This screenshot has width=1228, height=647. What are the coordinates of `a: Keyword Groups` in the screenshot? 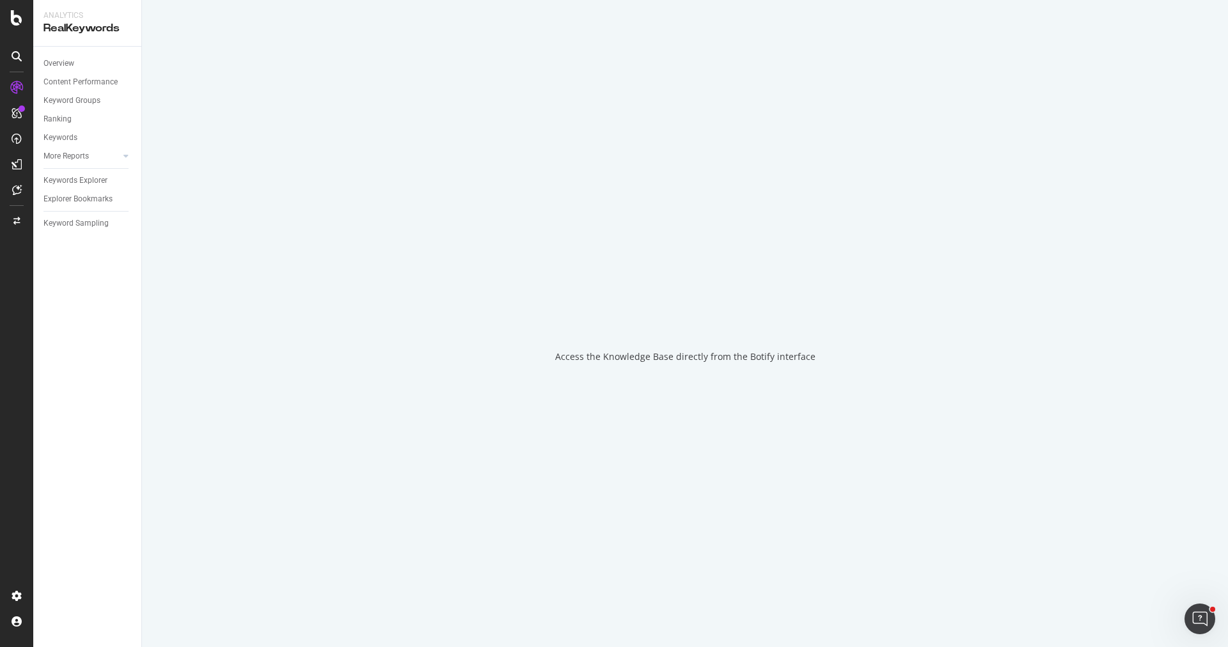 It's located at (88, 100).